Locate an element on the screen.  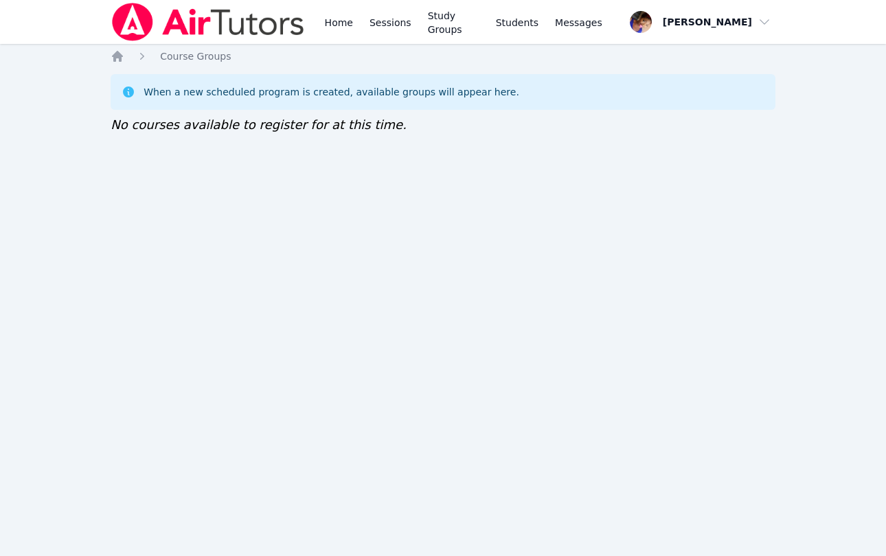
span: Messages is located at coordinates (578, 23).